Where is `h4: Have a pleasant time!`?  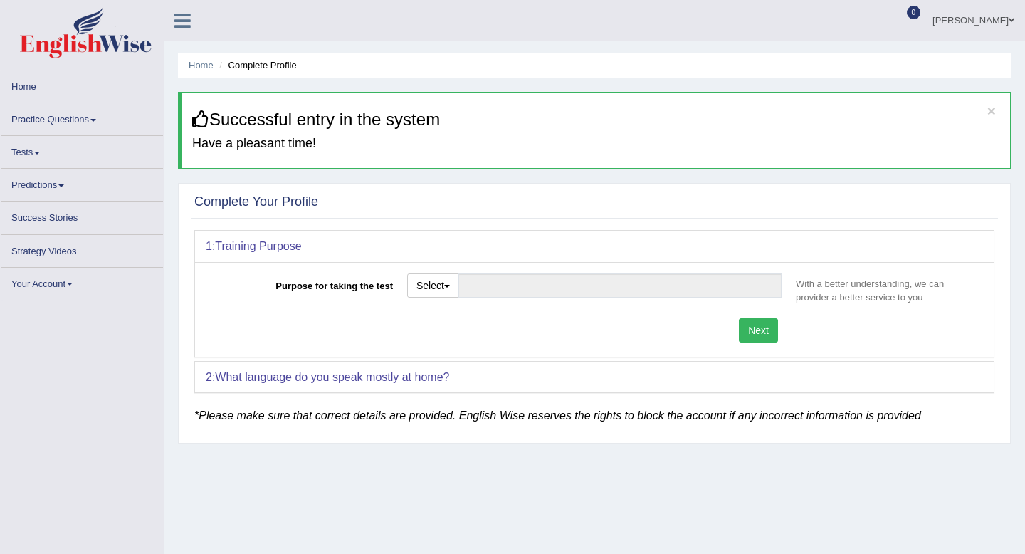
h4: Have a pleasant time! is located at coordinates (596, 144).